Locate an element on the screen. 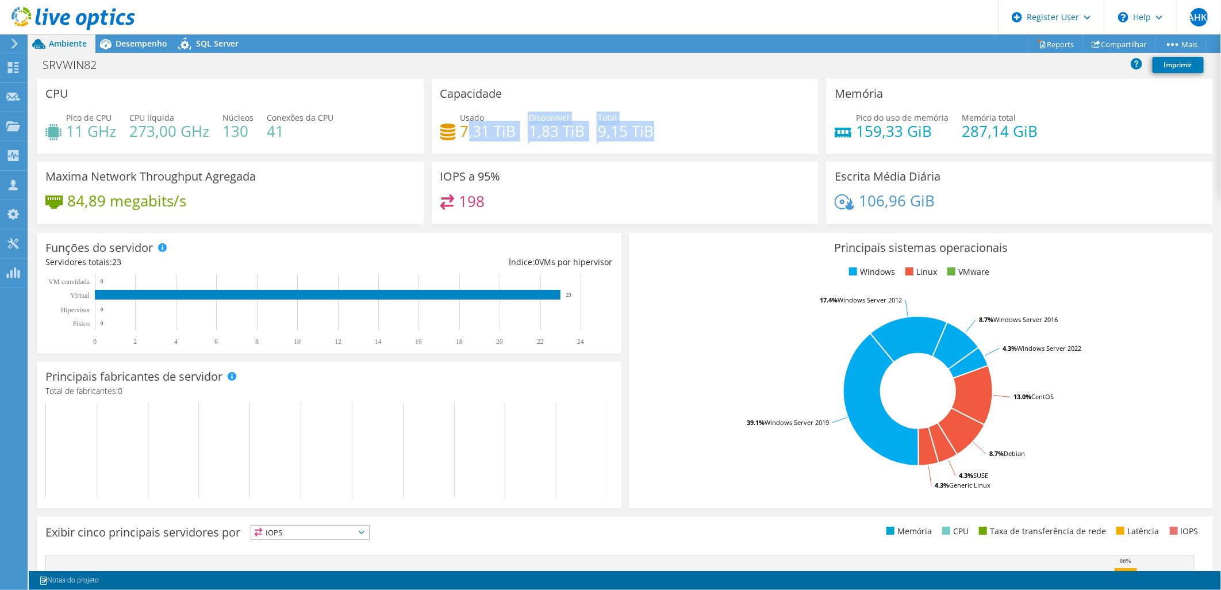  h4: 41 is located at coordinates (300, 131).